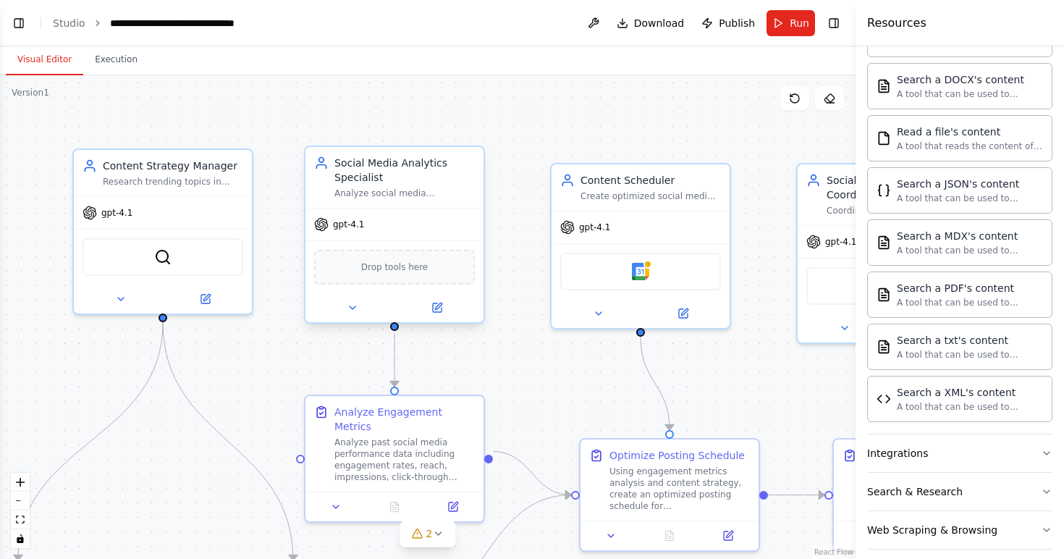 Image resolution: width=1064 pixels, height=559 pixels. What do you see at coordinates (884, 399) in the screenshot?
I see `img: XMLSearchTool` at bounding box center [884, 399].